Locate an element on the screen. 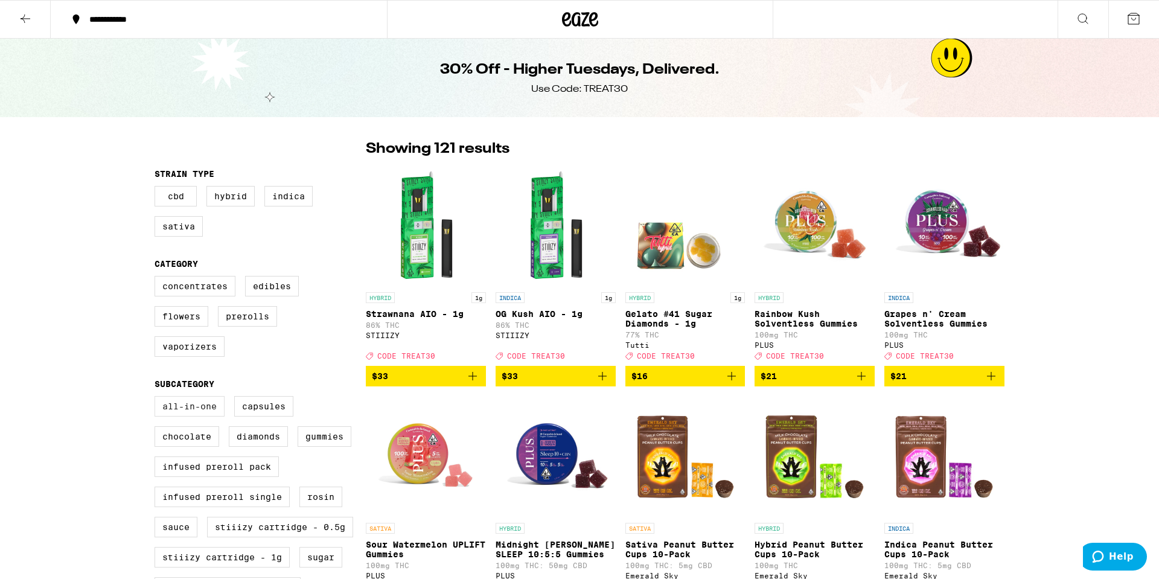 The image size is (1159, 579). p: Rainbow Kush Solventless Gummies is located at coordinates (815, 319).